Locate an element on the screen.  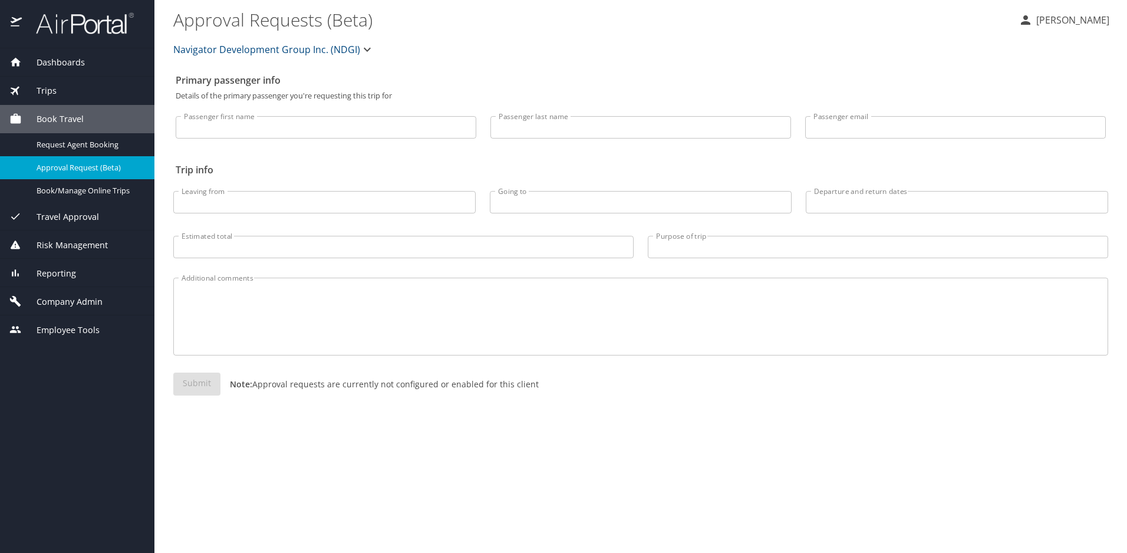
span: Request Agent Booking is located at coordinates (88, 144).